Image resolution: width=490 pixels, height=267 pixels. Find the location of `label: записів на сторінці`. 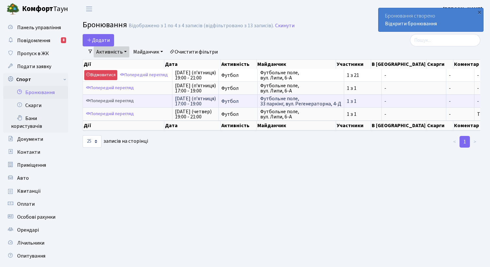

label: записів на сторінці is located at coordinates (115, 141).